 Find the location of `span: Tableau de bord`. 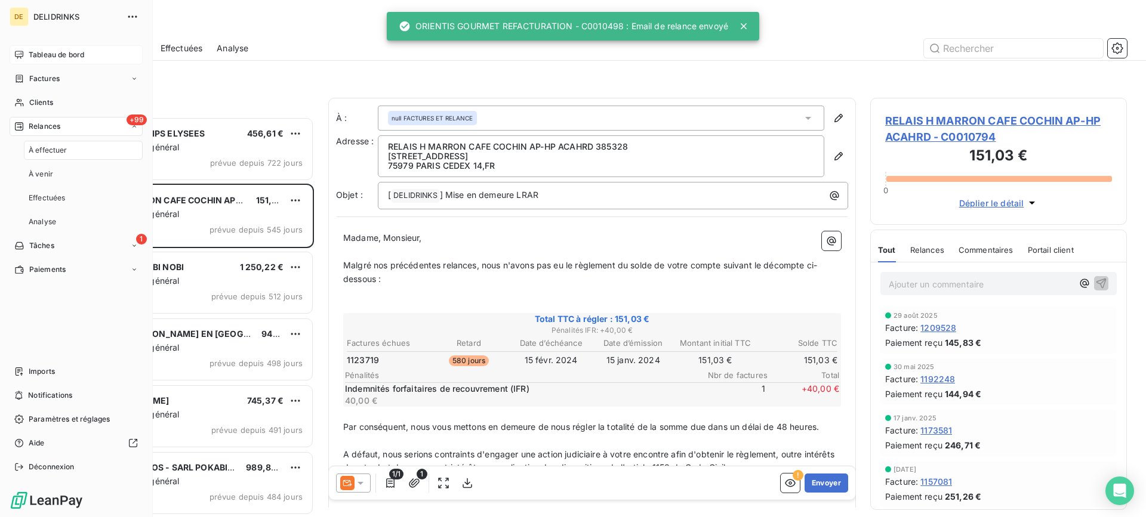

span: Tableau de bord is located at coordinates (56, 55).